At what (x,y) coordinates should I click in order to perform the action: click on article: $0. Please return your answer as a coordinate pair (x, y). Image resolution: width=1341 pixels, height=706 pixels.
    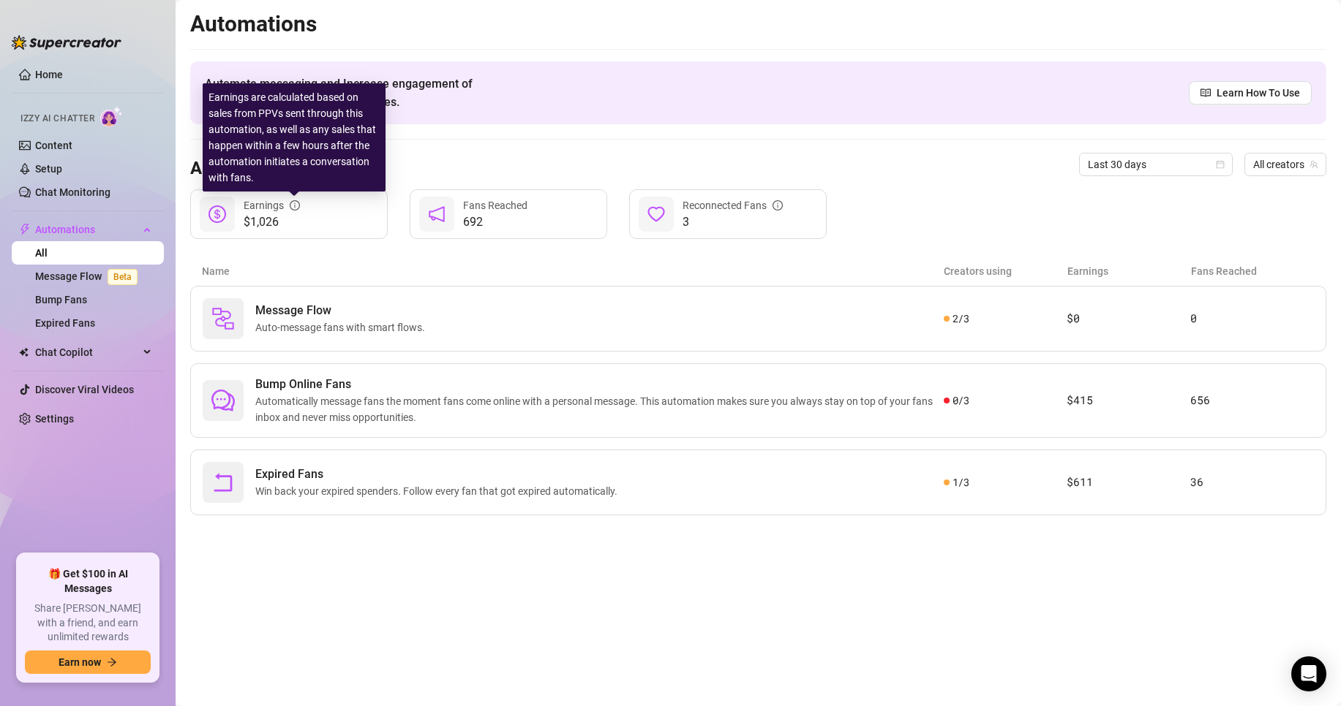
    Looking at the image, I should click on (1128, 319).